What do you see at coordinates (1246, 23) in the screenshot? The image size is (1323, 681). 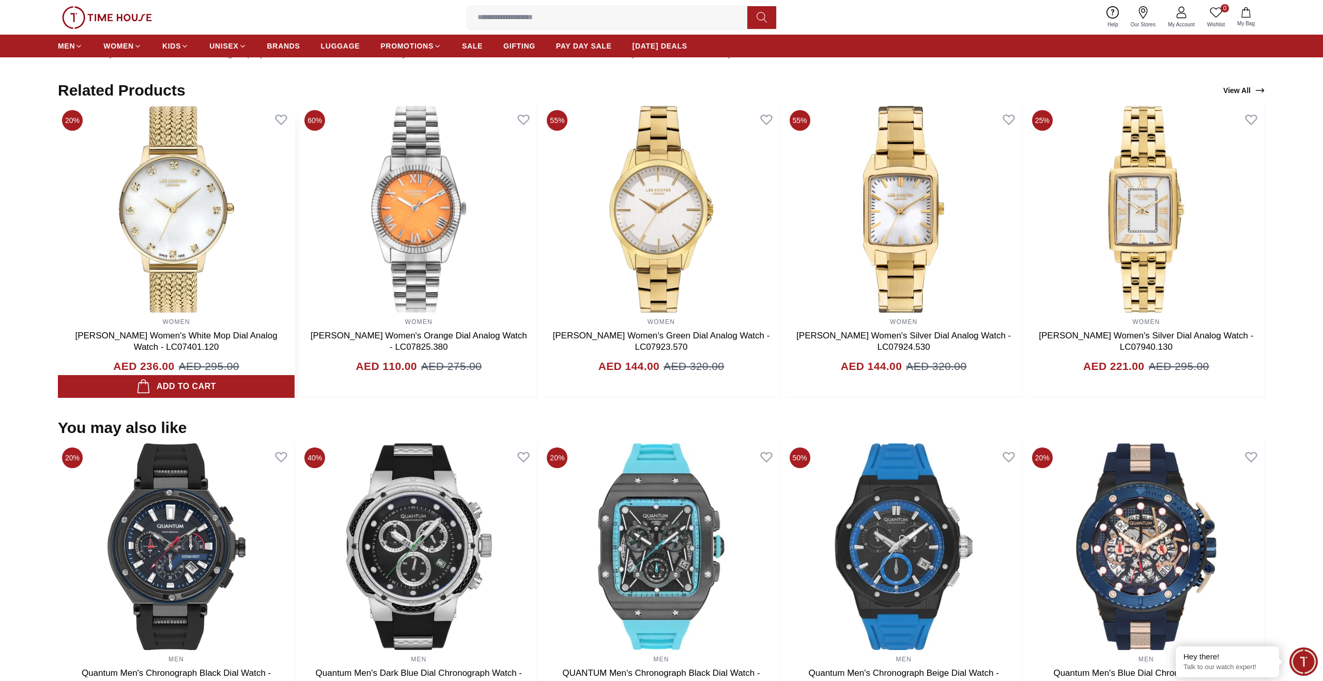 I see `span: My Bag` at bounding box center [1246, 23].